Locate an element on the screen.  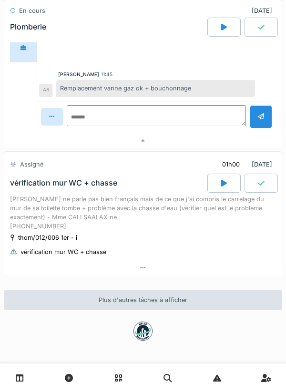
div: Plomberie is located at coordinates (28, 27).